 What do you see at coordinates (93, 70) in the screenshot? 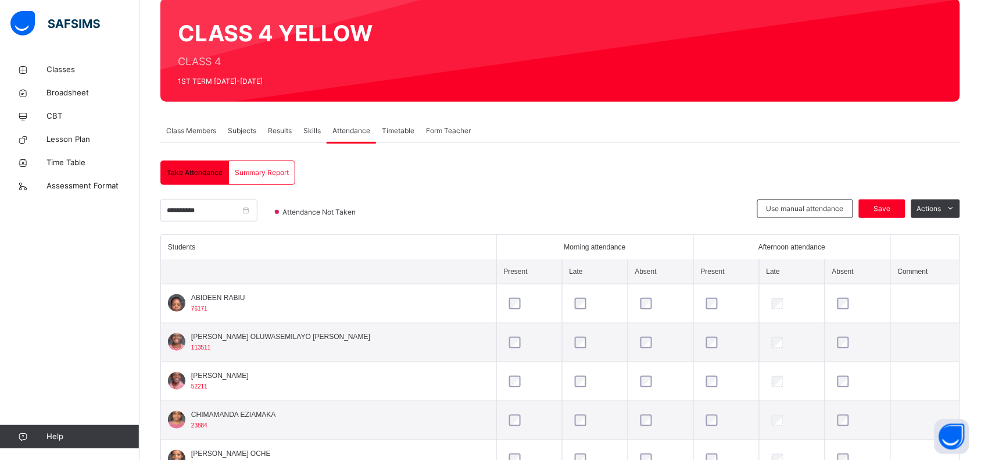
I see `span: Classes` at bounding box center [93, 70].